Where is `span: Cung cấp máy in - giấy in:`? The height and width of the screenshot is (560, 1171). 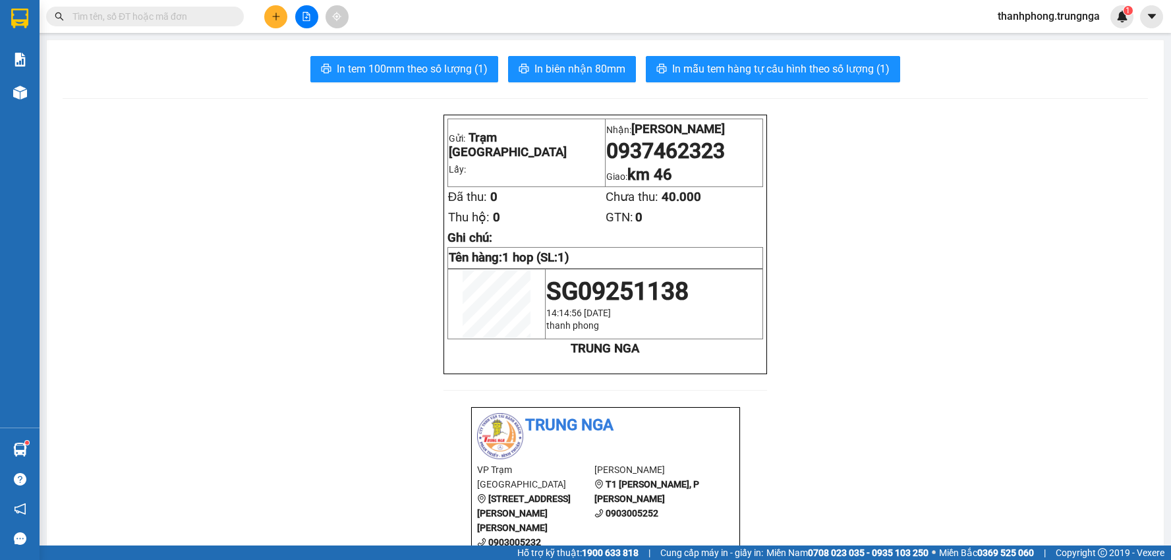 span: Cung cấp máy in - giấy in: is located at coordinates (712, 553).